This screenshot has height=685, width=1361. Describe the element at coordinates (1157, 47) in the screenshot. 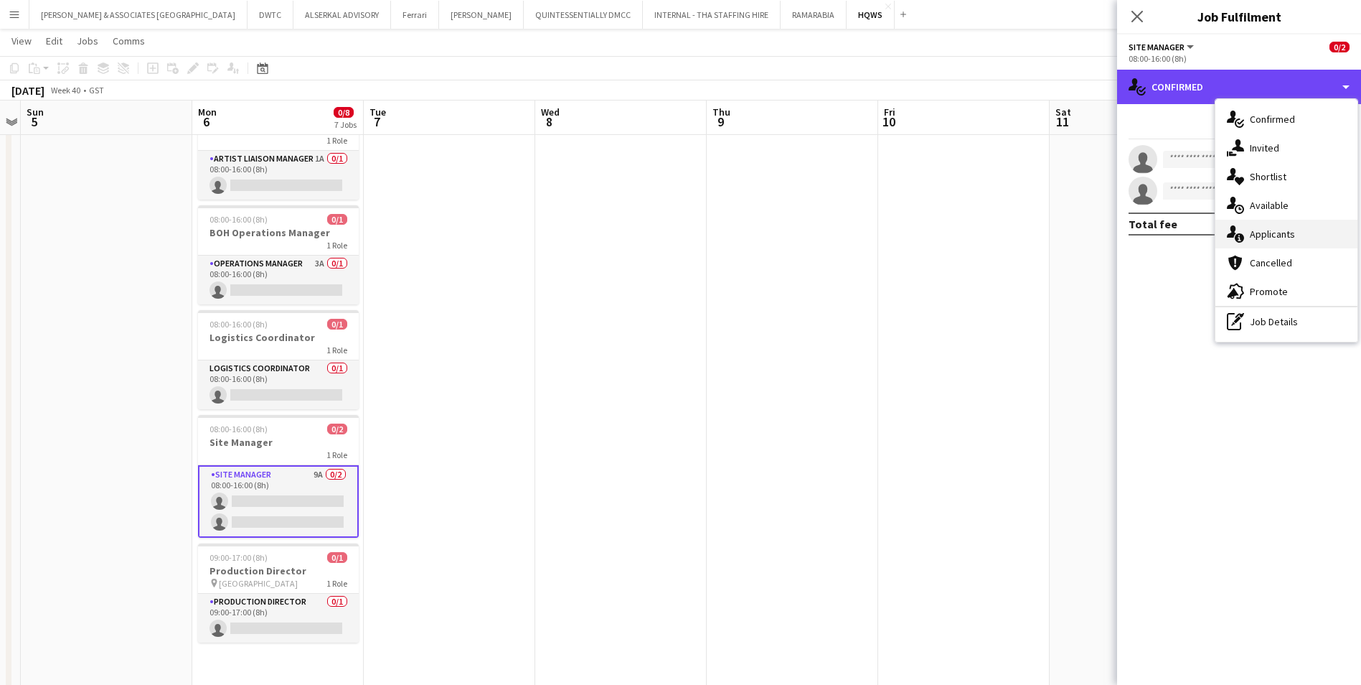

I see `span: Site Manager` at that location.